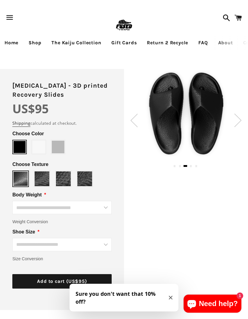 This screenshot has height=319, width=248. What do you see at coordinates (180, 166) in the screenshot?
I see `button: 2 of 5` at bounding box center [180, 166].